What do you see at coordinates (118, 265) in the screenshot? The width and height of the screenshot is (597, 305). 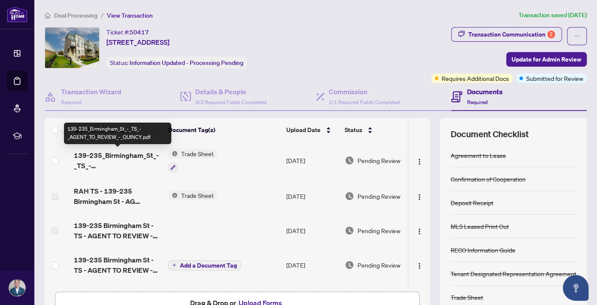 I see `span: 139-235 Birmingham St - TS - AGENT TO REVIEW - QUINCY.pdf` at bounding box center [118, 265].